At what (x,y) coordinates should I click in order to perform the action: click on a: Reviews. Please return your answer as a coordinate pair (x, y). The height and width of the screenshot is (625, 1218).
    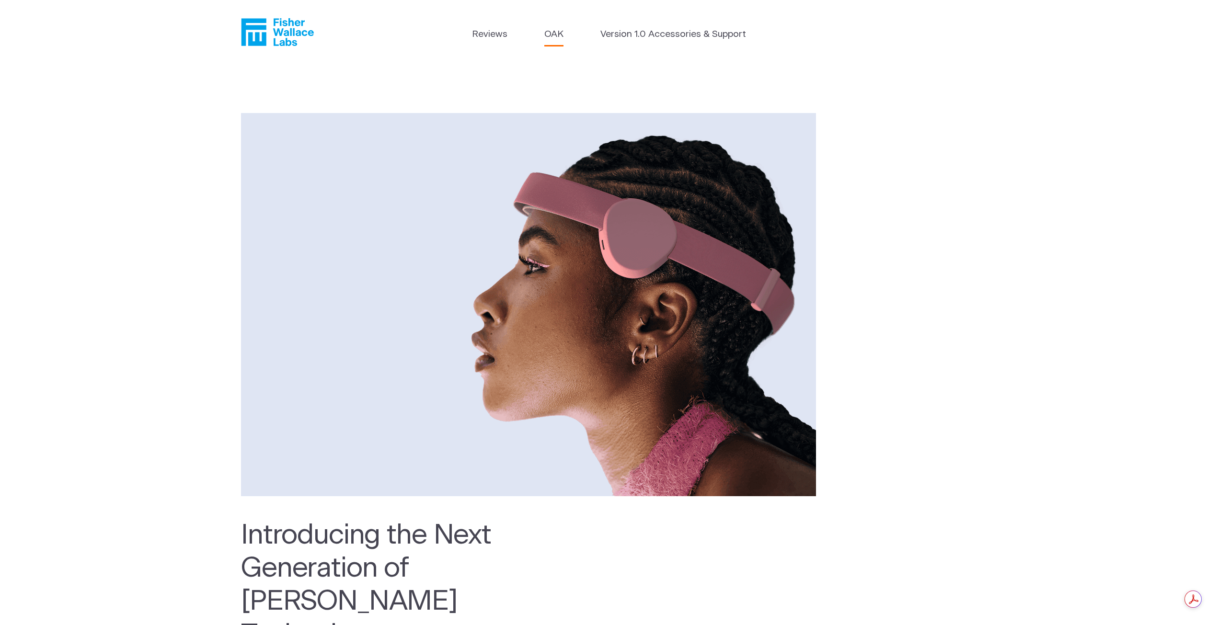
    Looking at the image, I should click on (490, 34).